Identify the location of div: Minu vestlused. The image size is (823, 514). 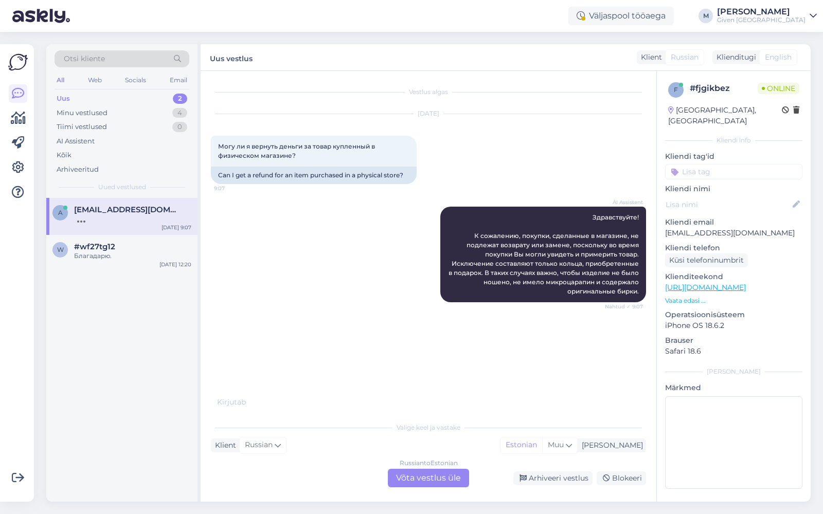
(82, 113).